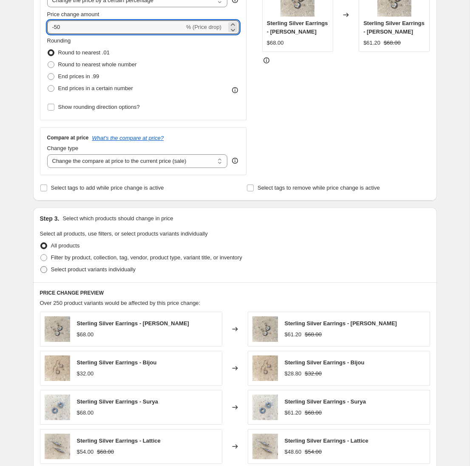 This screenshot has height=466, width=470. Describe the element at coordinates (314, 452) in the screenshot. I see `strike: $54.00` at that location.